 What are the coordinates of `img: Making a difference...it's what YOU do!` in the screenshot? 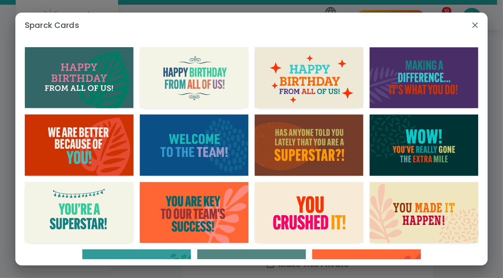 It's located at (424, 78).